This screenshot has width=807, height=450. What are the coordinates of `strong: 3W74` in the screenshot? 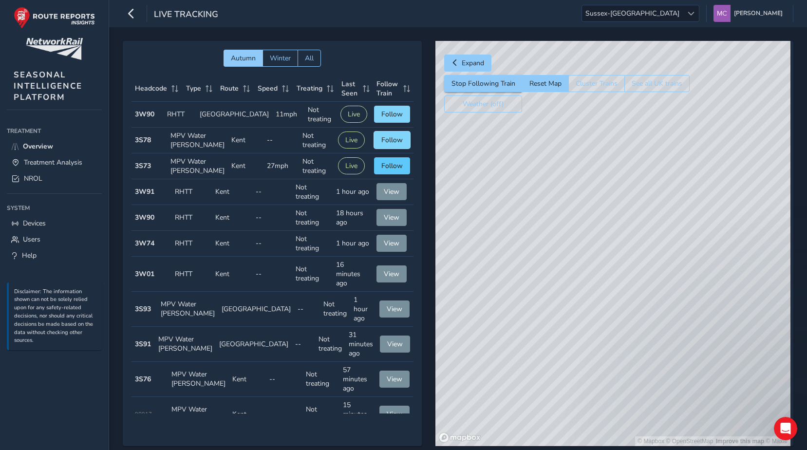 It's located at (145, 243).